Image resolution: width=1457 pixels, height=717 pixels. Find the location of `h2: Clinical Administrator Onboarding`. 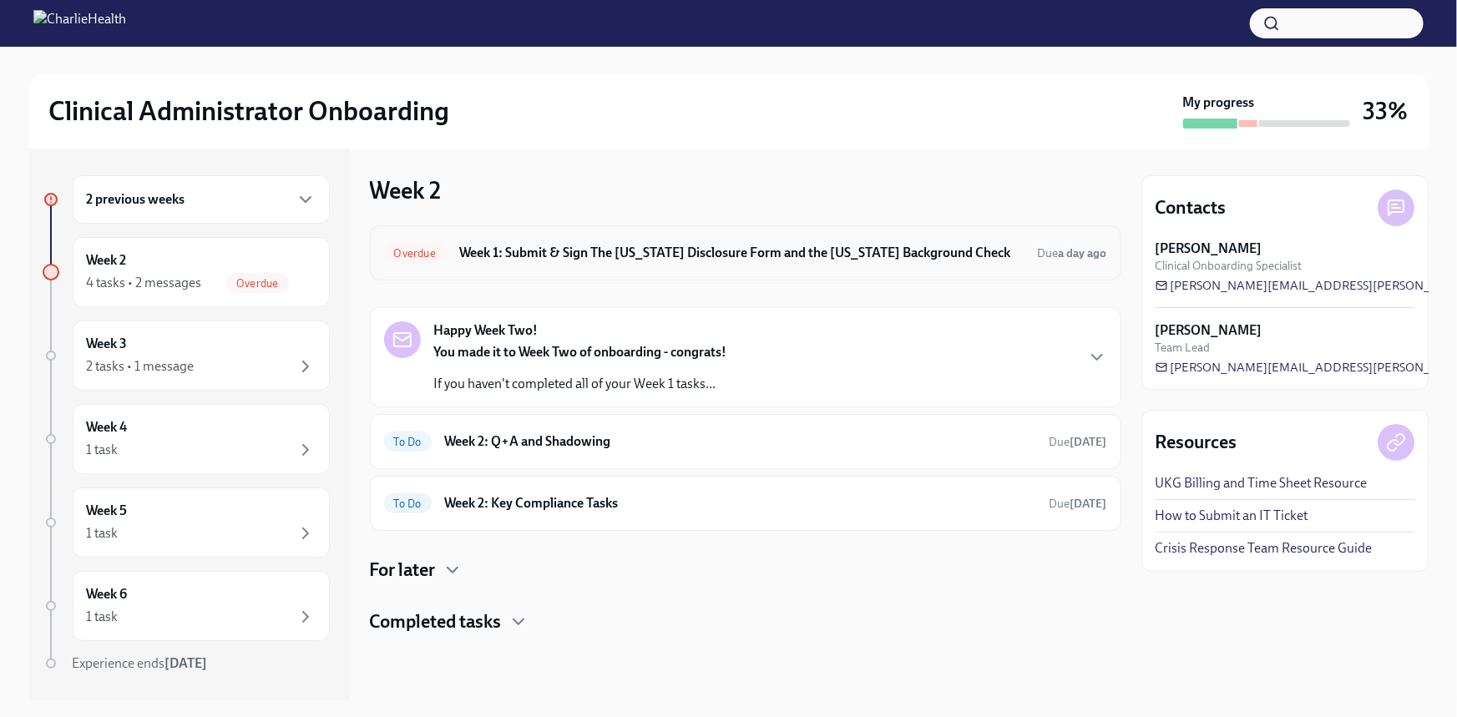

h2: Clinical Administrator Onboarding is located at coordinates (250, 111).